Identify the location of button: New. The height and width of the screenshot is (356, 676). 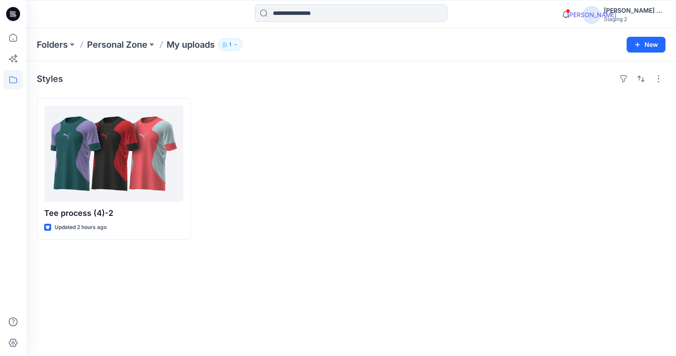
(646, 45).